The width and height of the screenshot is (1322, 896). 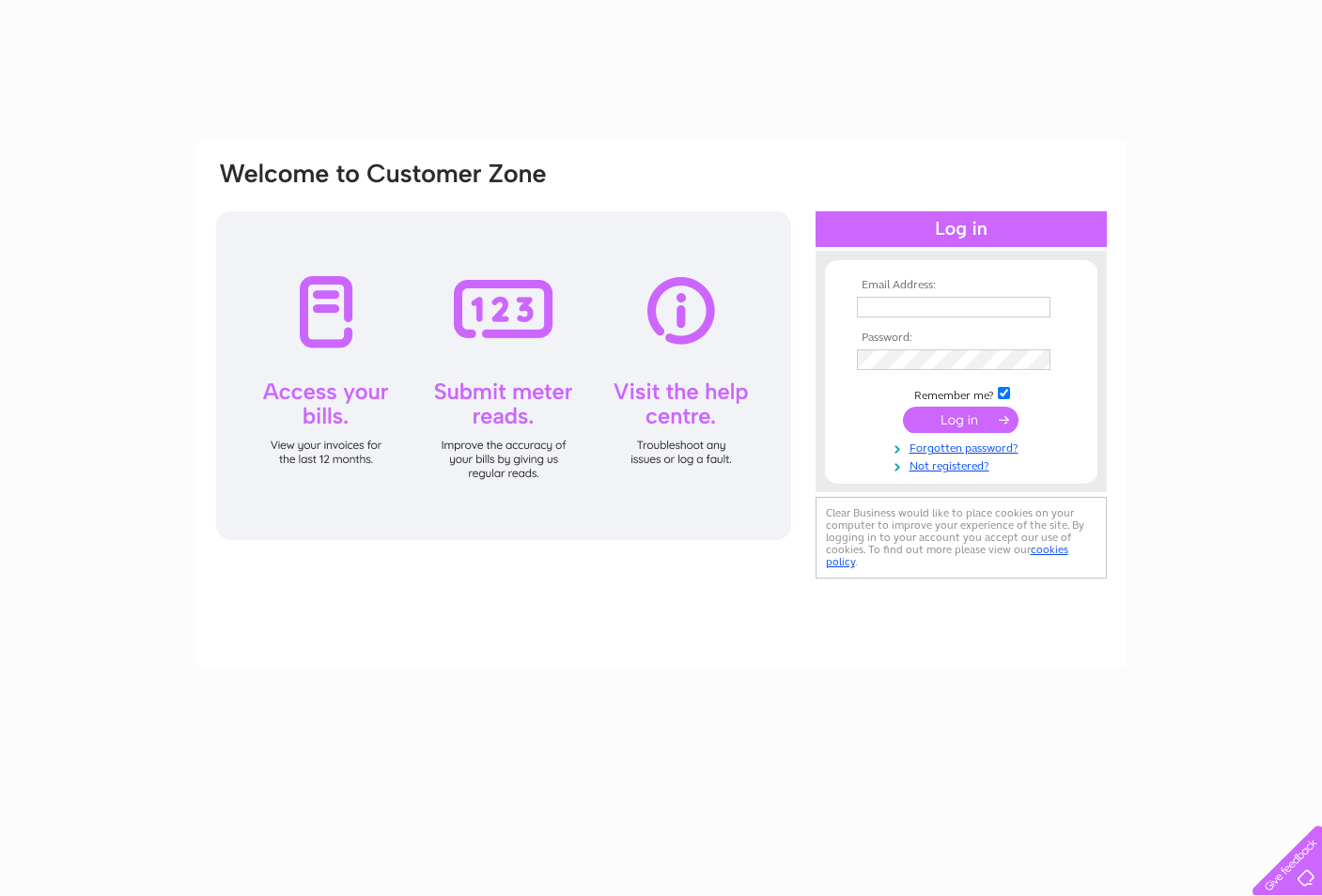 What do you see at coordinates (947, 555) in the screenshot?
I see `a: cookies policy` at bounding box center [947, 555].